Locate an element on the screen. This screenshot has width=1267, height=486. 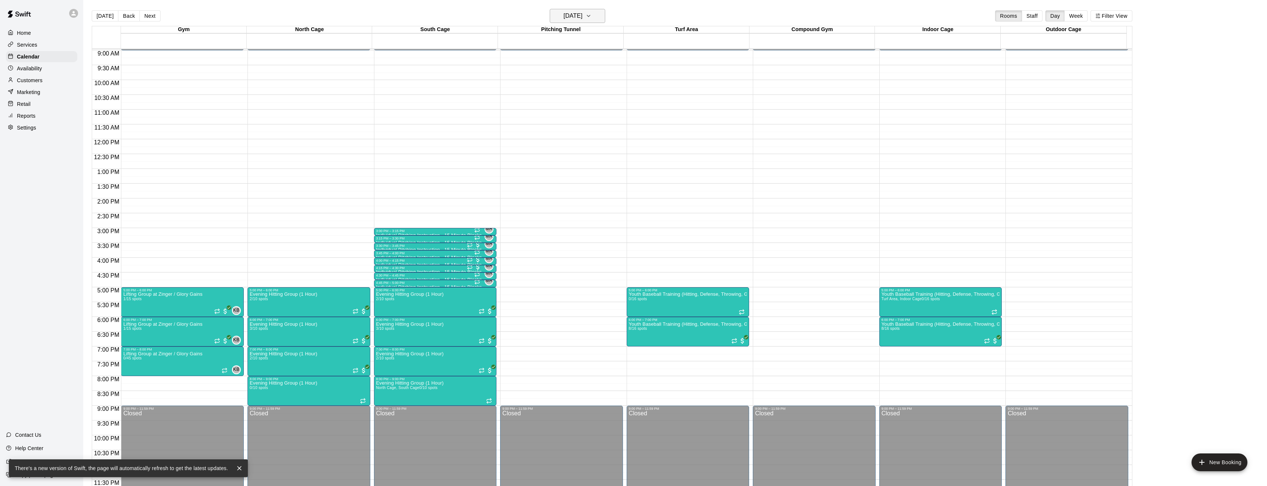
div: There's a new version of Swift, the page will automatically refresh to get the latest updates. is located at coordinates (121, 468).